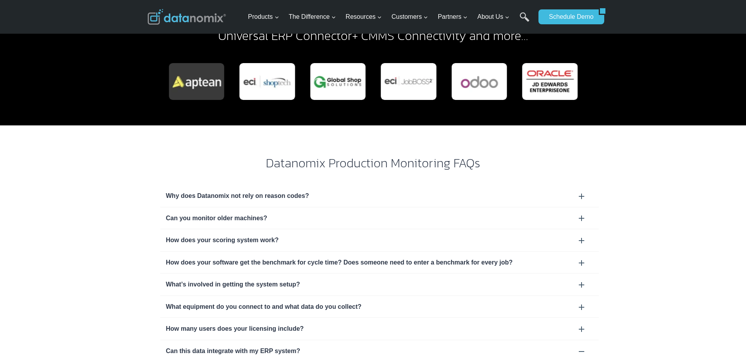  Describe the element at coordinates (373, 163) in the screenshot. I see `h2: Datanomix Production Monitoring FAQs` at that location.